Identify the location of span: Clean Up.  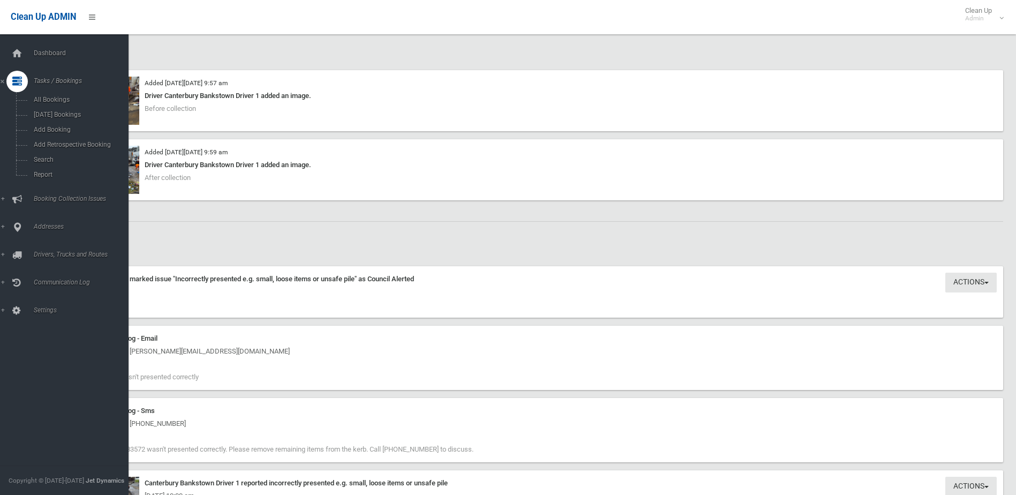
(981, 14).